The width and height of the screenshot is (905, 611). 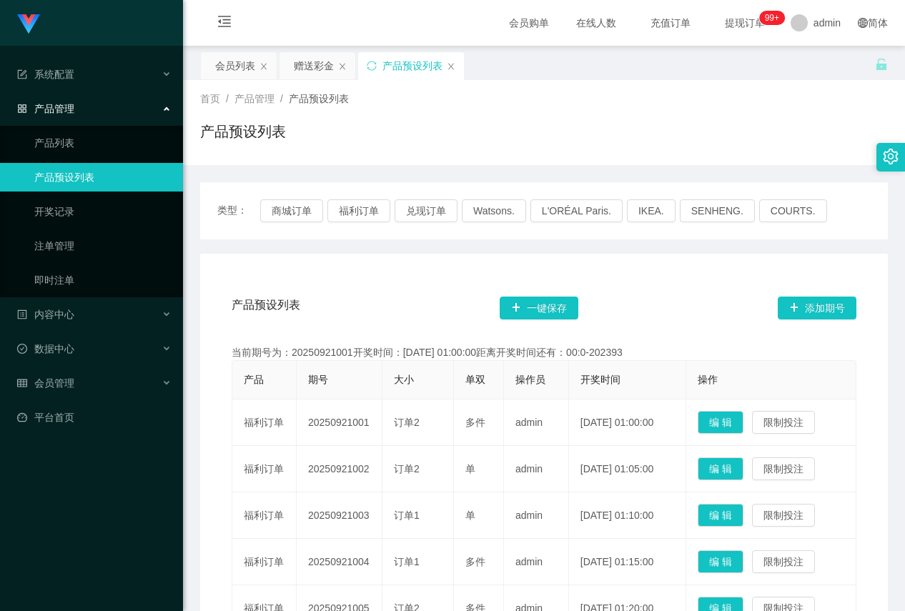 What do you see at coordinates (530, 380) in the screenshot?
I see `span: 操作员` at bounding box center [530, 380].